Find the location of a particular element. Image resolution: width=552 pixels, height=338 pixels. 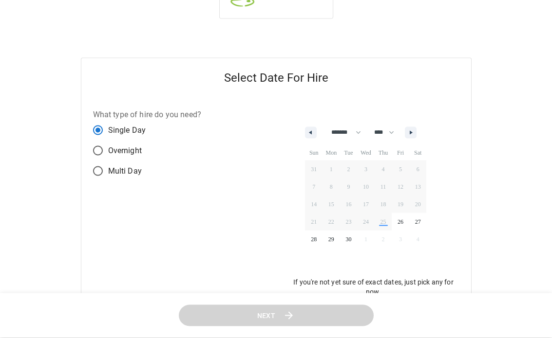

span: 4 is located at coordinates (383, 169).